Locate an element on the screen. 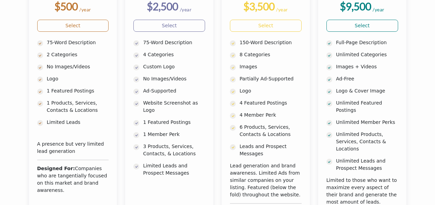 The height and width of the screenshot is (205, 435). p: Limited Leads and Prospect Messages is located at coordinates (174, 169).